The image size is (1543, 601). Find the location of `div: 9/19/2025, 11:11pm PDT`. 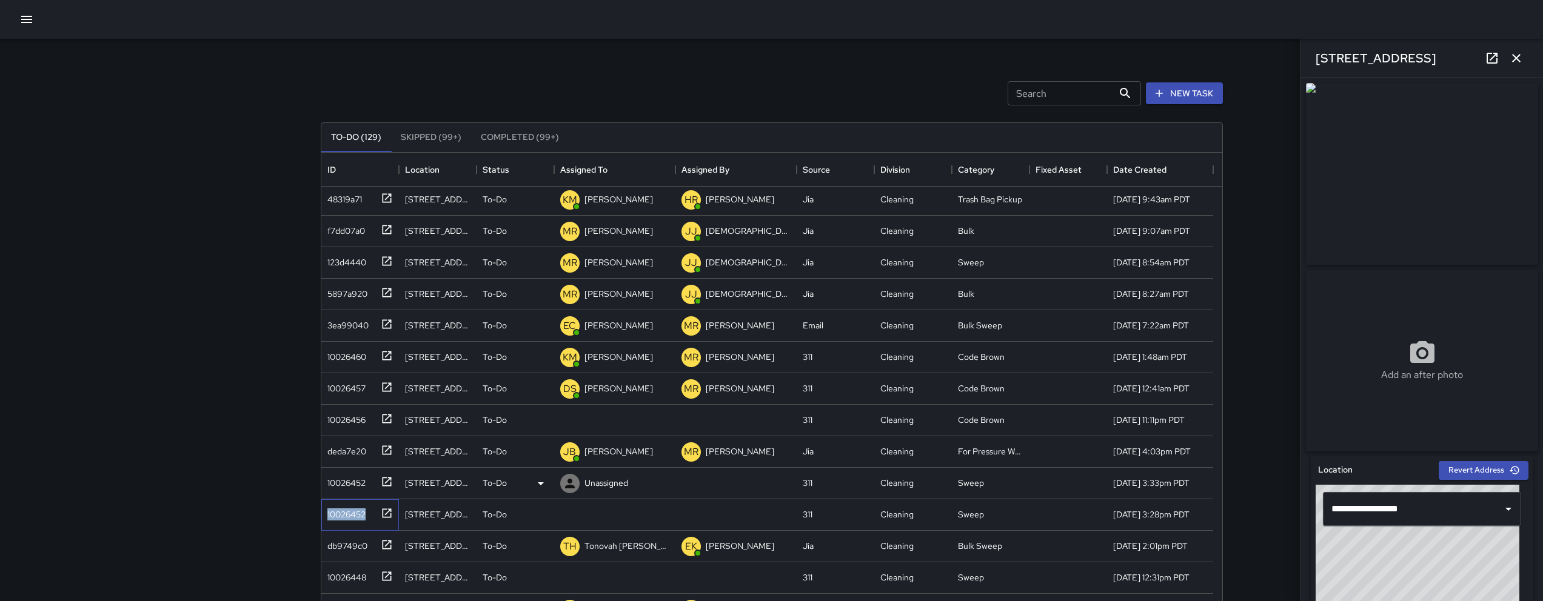

div: 9/19/2025, 11:11pm PDT is located at coordinates (1149, 420).